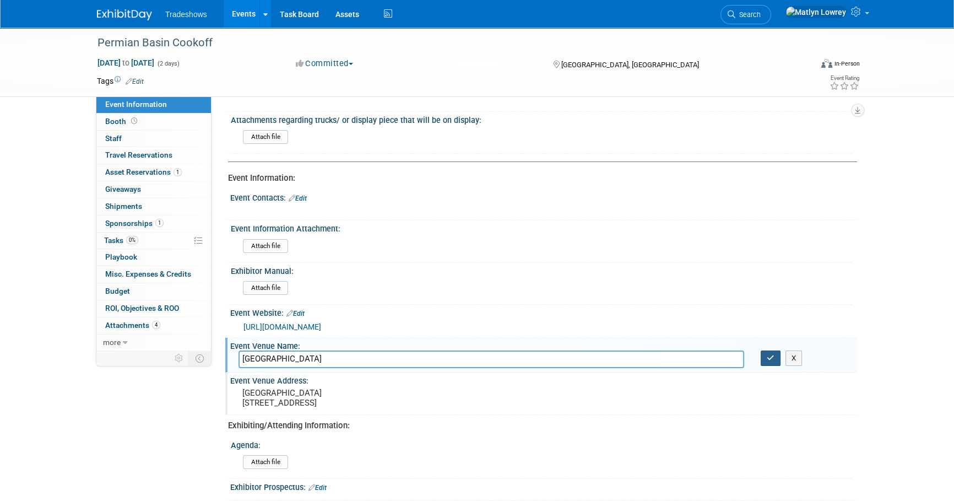 The width and height of the screenshot is (954, 501). I want to click on span: 4, so click(156, 324).